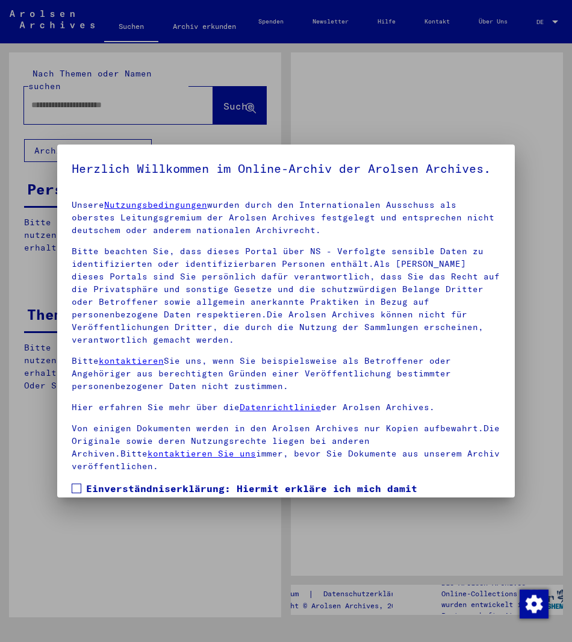  I want to click on p: Bitte Sie uns, wenn Sie beispielsweise als Betroffener oder Angehöriger aus berechtigten Gründen ..., so click(286, 373).